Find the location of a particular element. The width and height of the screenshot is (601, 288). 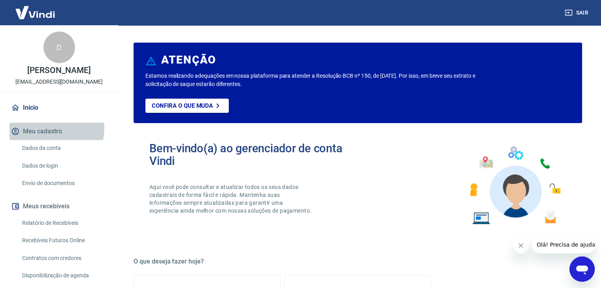

h2: Bem-vindo(a) ao gerenciador de conta Vindi is located at coordinates (254, 155).